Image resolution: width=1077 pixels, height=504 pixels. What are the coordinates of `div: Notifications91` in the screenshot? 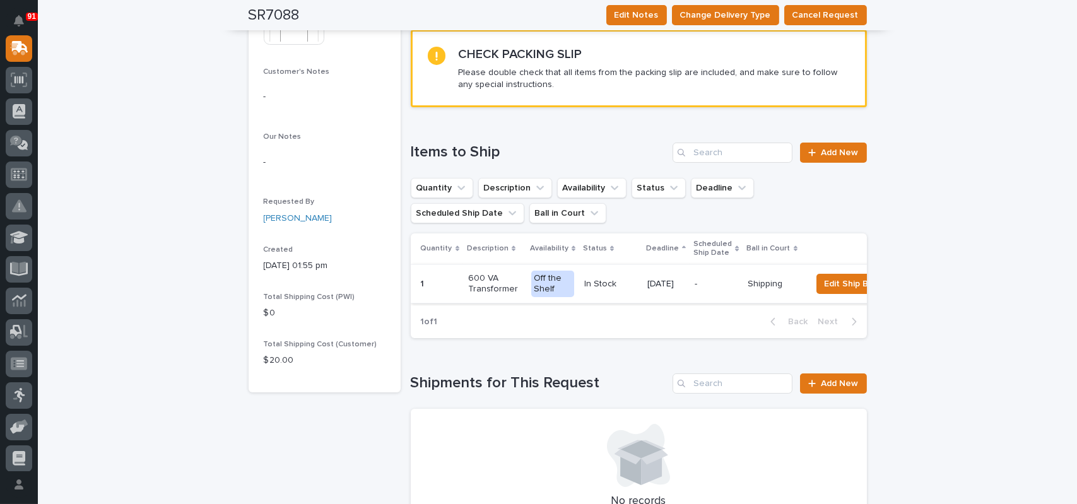 It's located at (24, 25).